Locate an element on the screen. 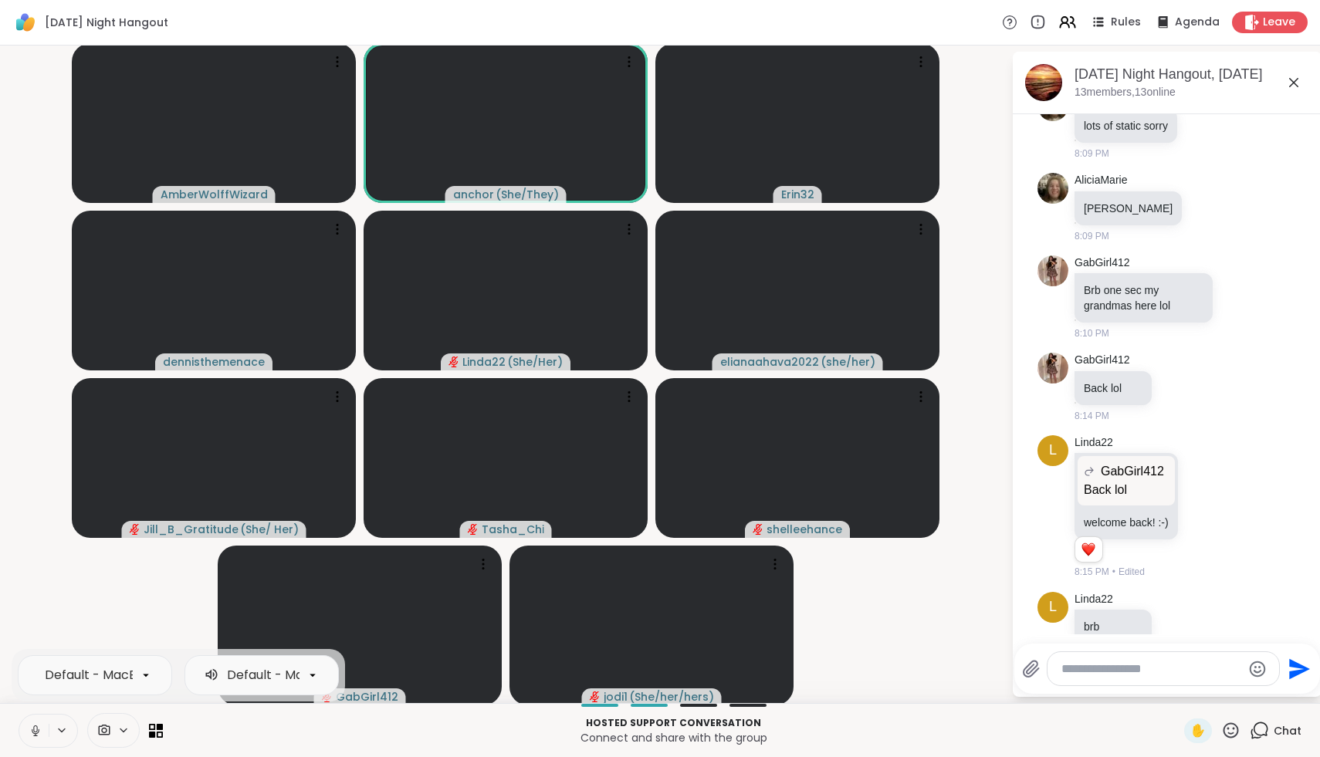  span: jodi1 is located at coordinates (615, 697).